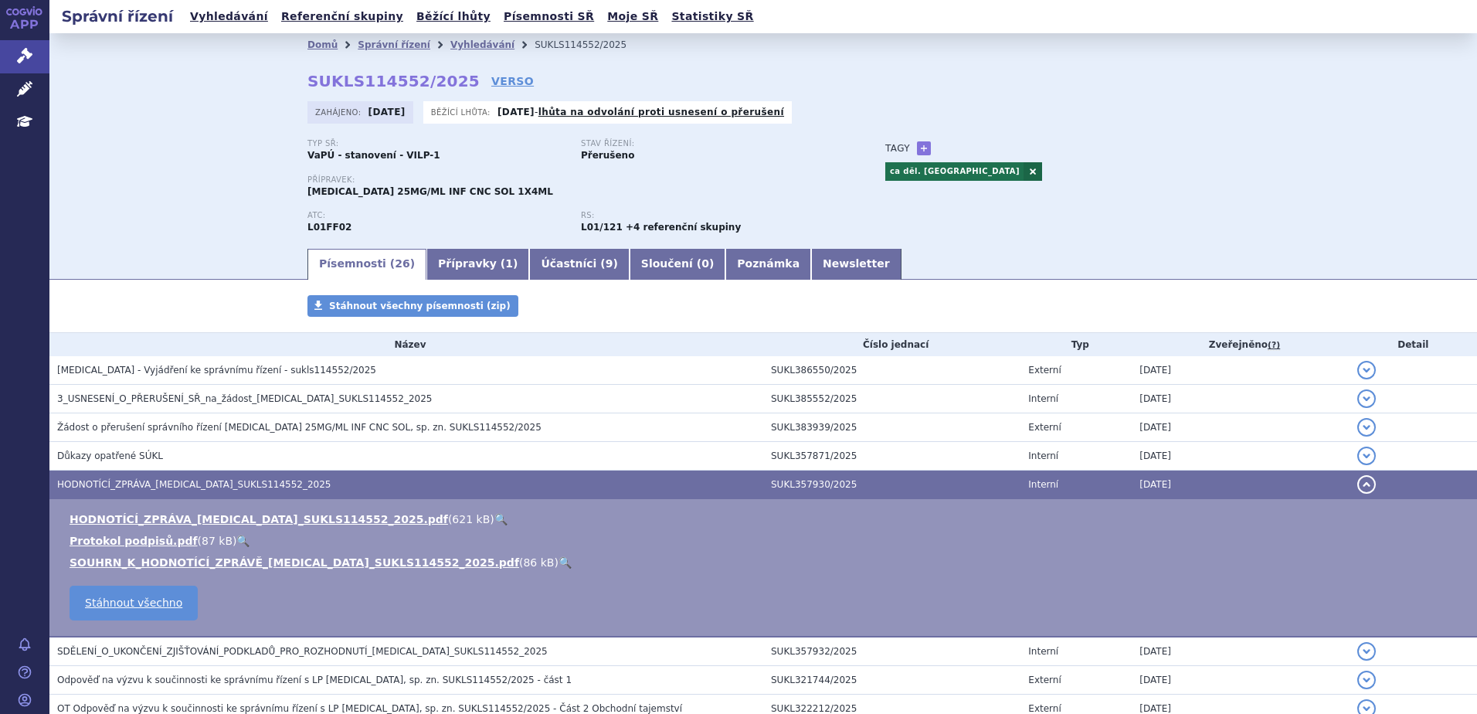  What do you see at coordinates (1076, 345) in the screenshot?
I see `th: Typ` at bounding box center [1076, 345].